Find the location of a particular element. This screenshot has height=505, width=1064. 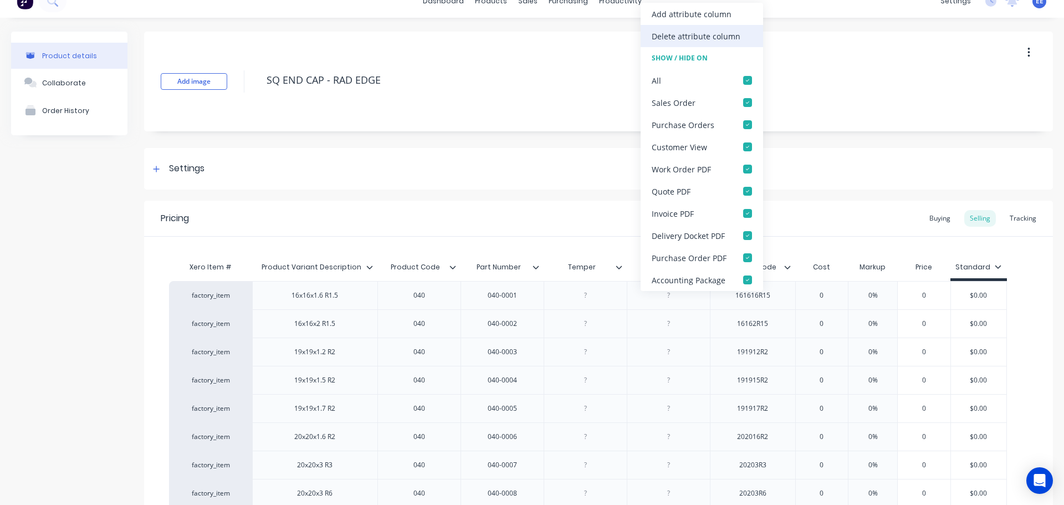

div: Settings is located at coordinates (187, 168).